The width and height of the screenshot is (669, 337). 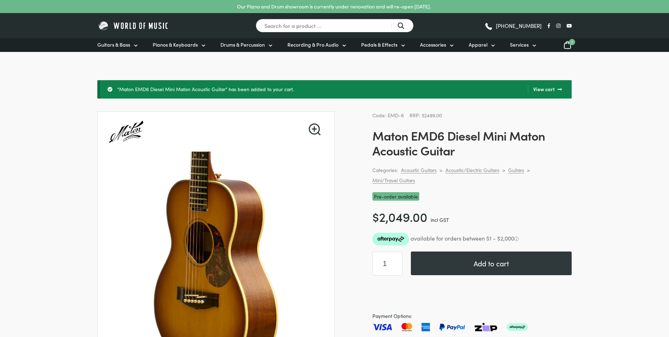 I want to click on span: Guitars & Bass, so click(x=114, y=44).